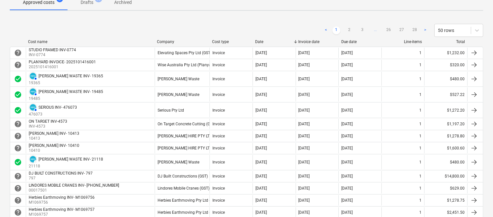 The image size is (493, 217). What do you see at coordinates (476, 201) in the screenshot?
I see `div: Chat Widget` at bounding box center [476, 201].